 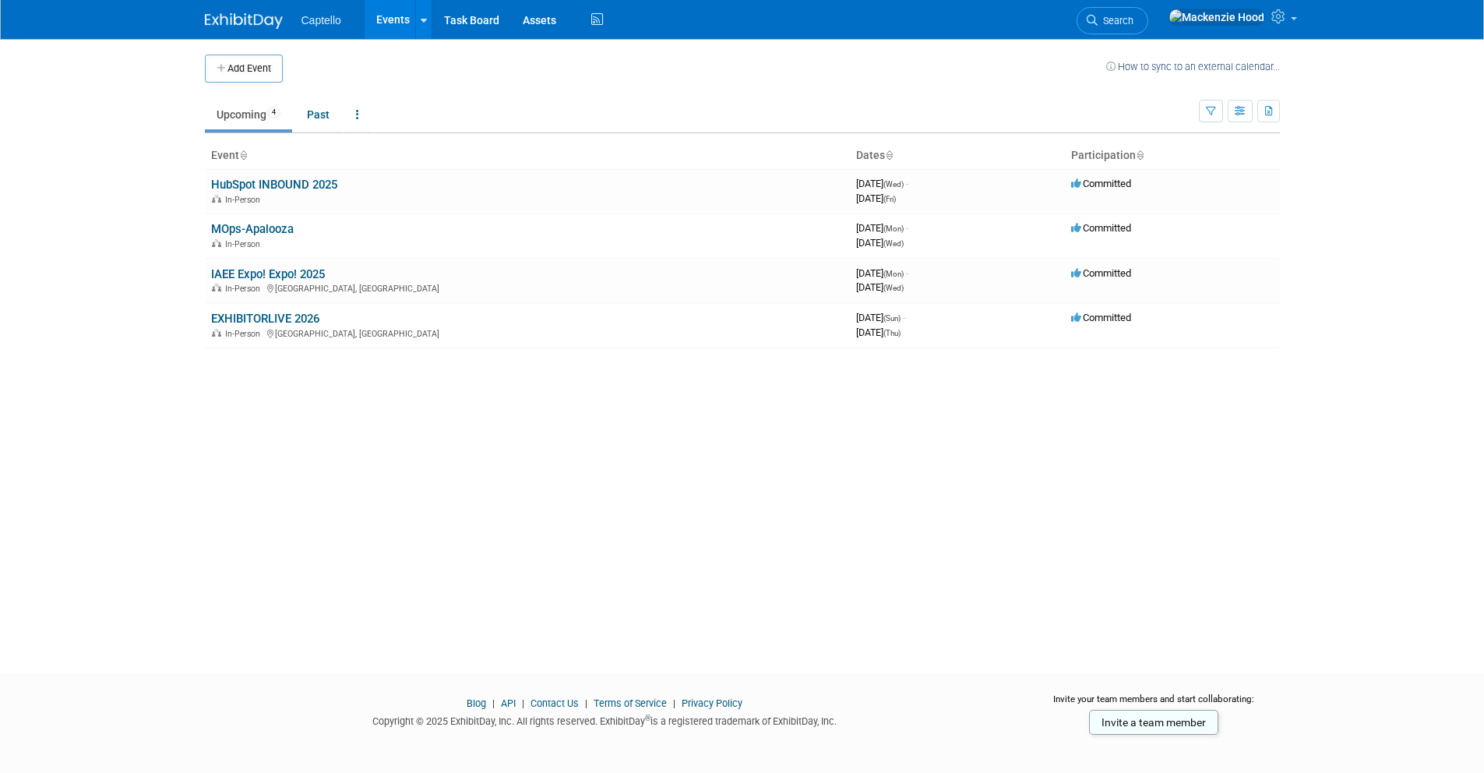 I want to click on a: Invite a team member, so click(x=1154, y=722).